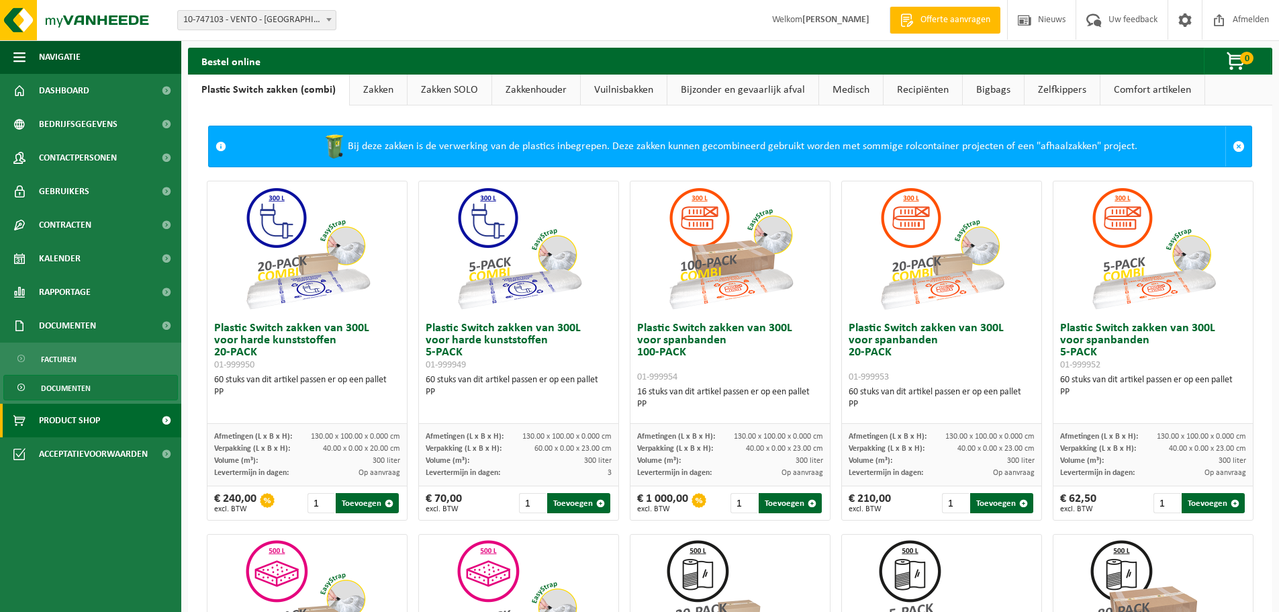  I want to click on span: Navigatie, so click(60, 57).